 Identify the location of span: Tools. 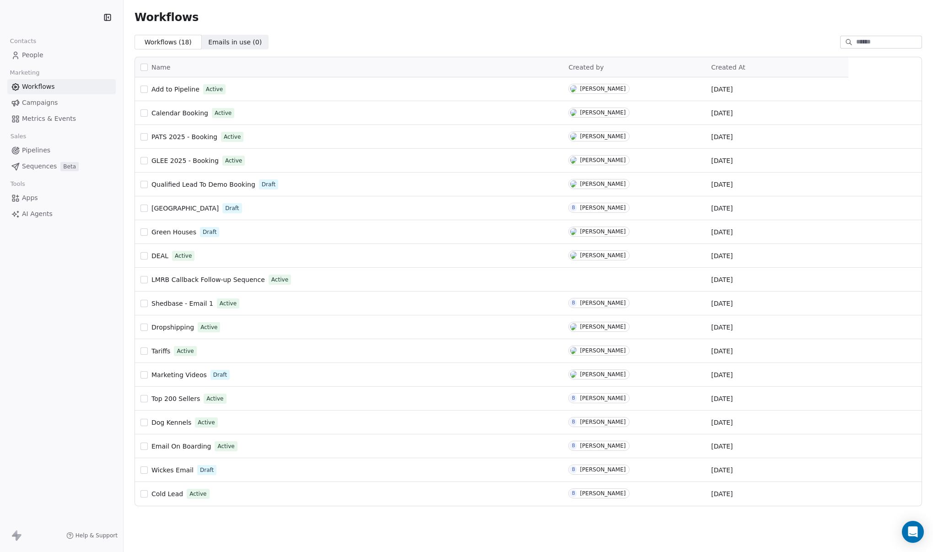
(17, 184).